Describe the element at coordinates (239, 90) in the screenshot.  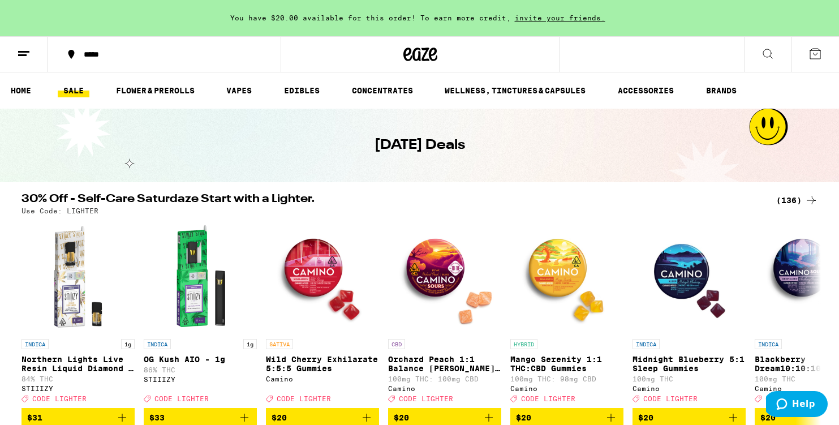
I see `a: VAPES` at that location.